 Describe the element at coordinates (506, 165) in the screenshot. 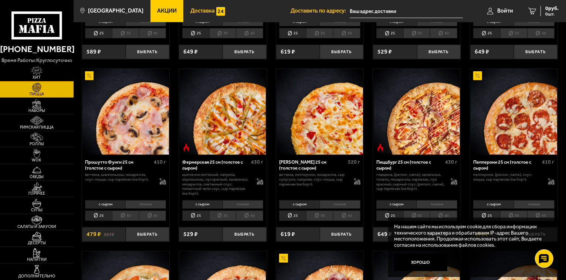

I see `div: Пепперони 25 см (толстое с сыром)` at that location.